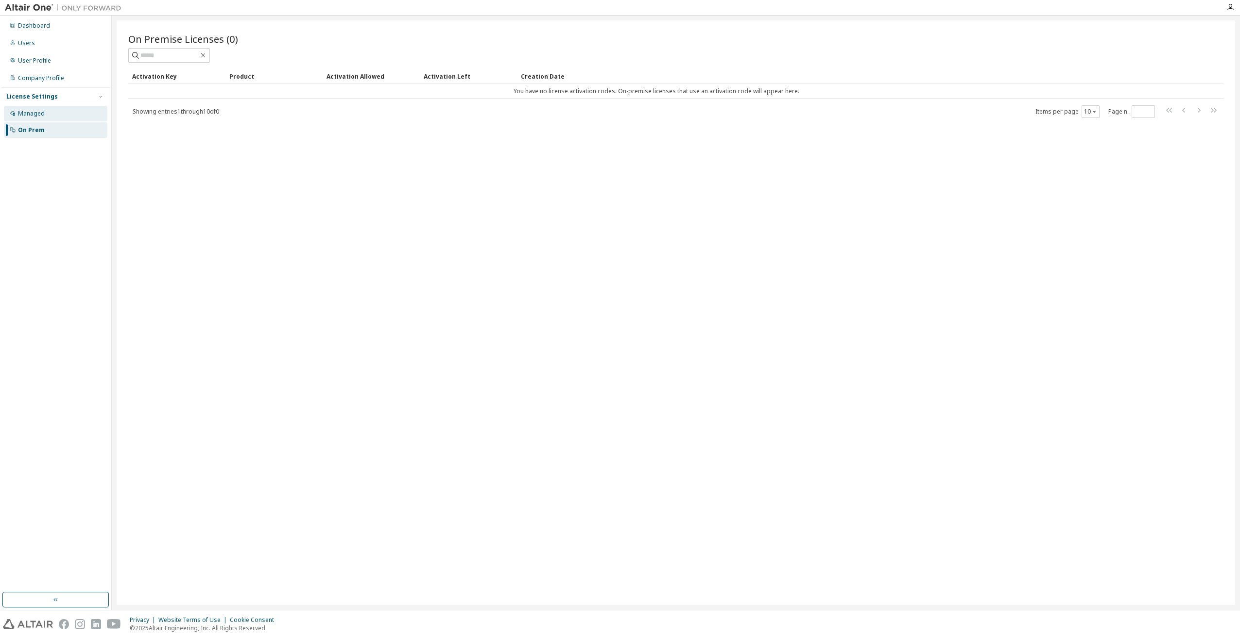 This screenshot has width=1240, height=638. What do you see at coordinates (41, 78) in the screenshot?
I see `div: Company Profile` at bounding box center [41, 78].